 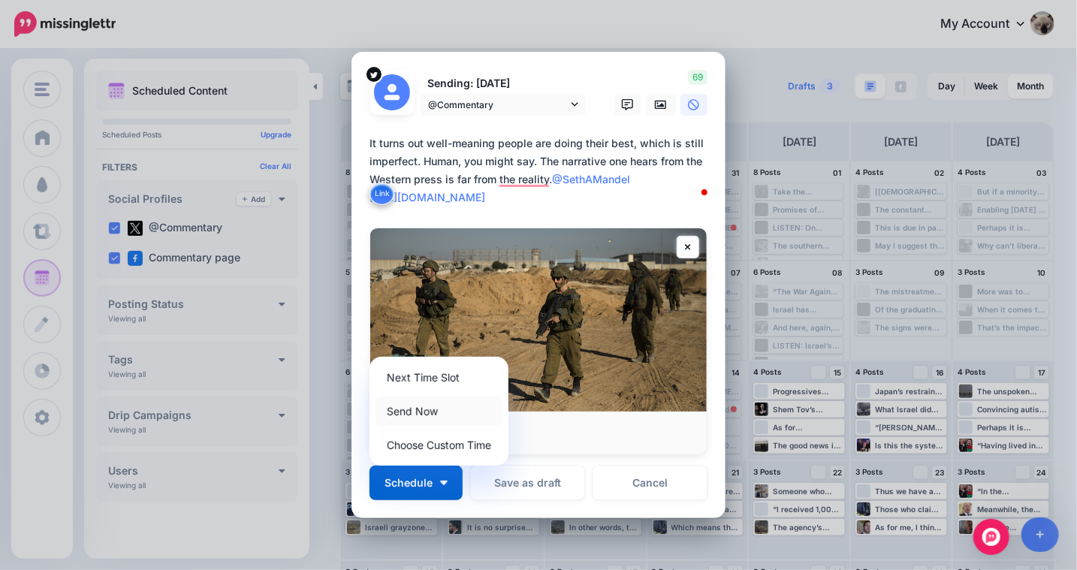 I want to click on a: @Commentary, so click(x=503, y=104).